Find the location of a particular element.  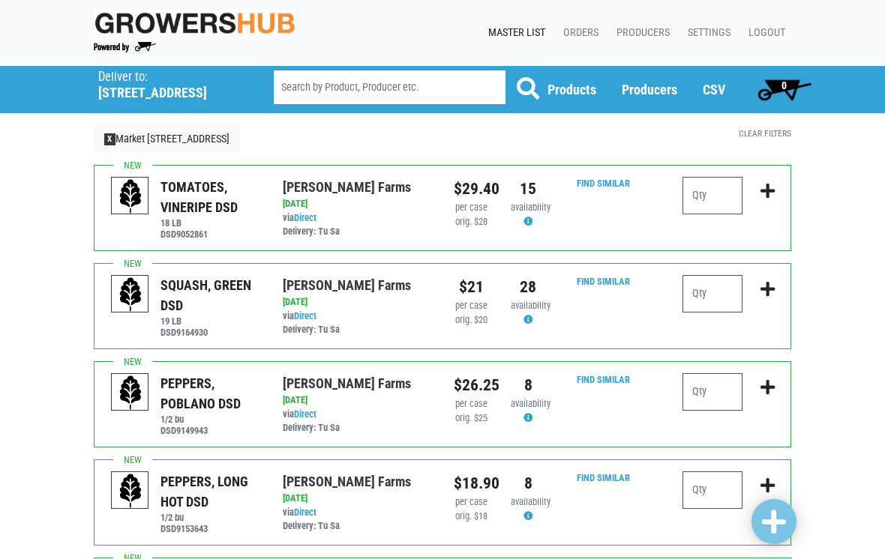

input: Search by Product, Producer etc. is located at coordinates (389, 87).